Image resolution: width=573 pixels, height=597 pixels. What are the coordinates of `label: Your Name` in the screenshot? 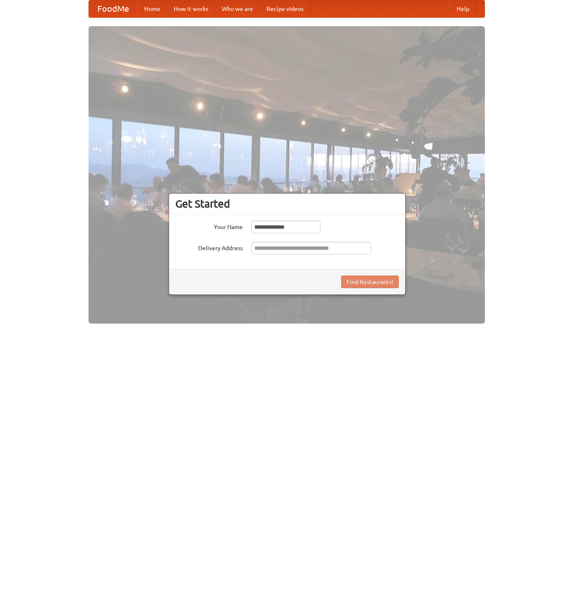 It's located at (209, 226).